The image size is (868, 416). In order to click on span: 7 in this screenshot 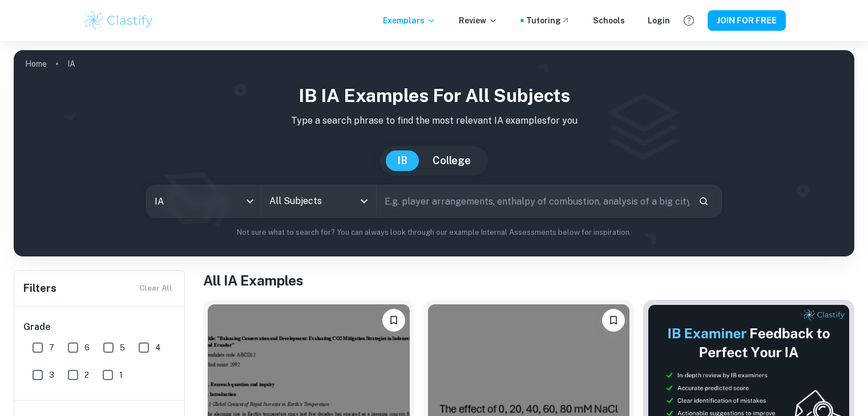, I will do `click(51, 348)`.